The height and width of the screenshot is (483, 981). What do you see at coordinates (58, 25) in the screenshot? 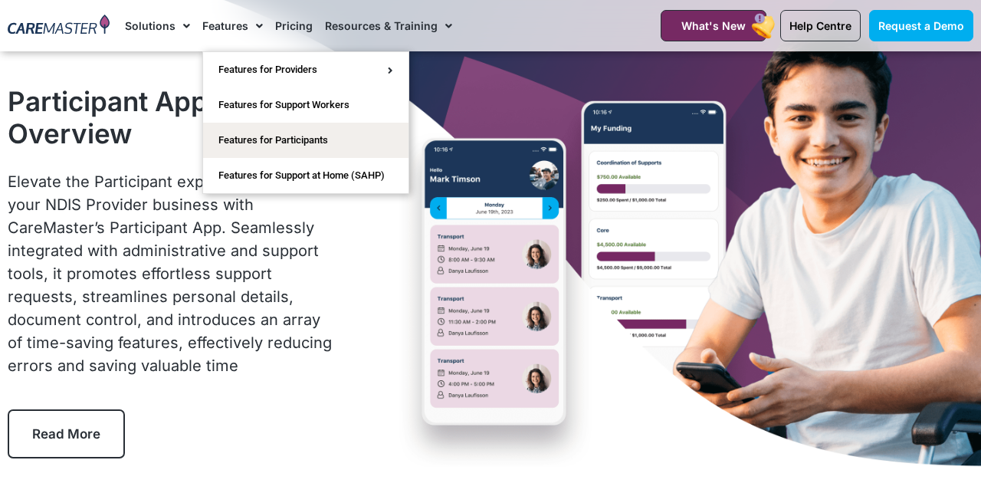
I see `img: CareMaster Logo` at bounding box center [58, 25].